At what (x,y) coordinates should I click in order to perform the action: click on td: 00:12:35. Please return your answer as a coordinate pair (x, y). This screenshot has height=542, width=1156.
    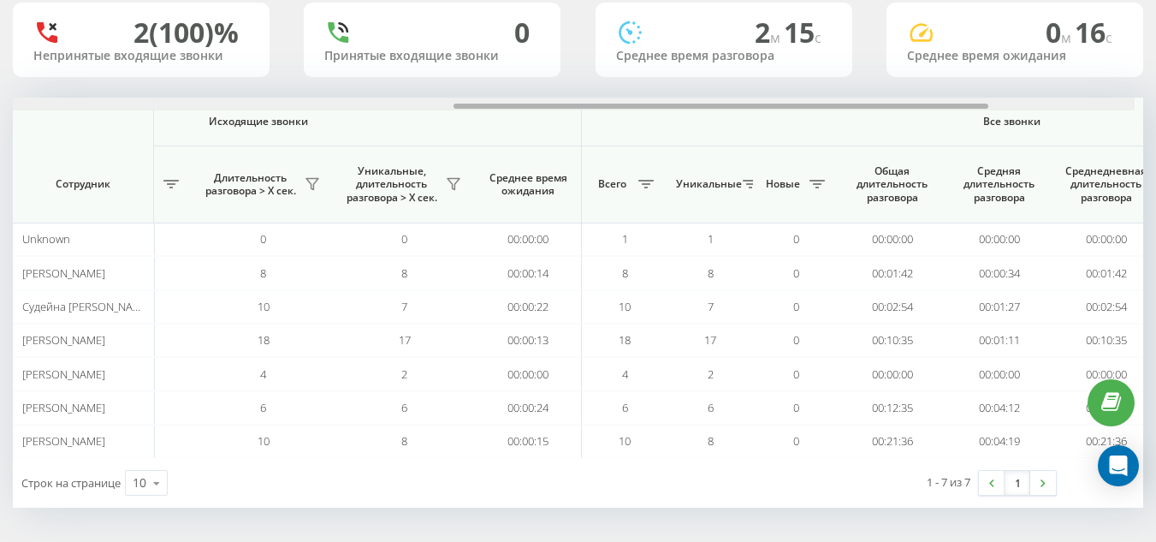
    Looking at the image, I should click on (891, 407).